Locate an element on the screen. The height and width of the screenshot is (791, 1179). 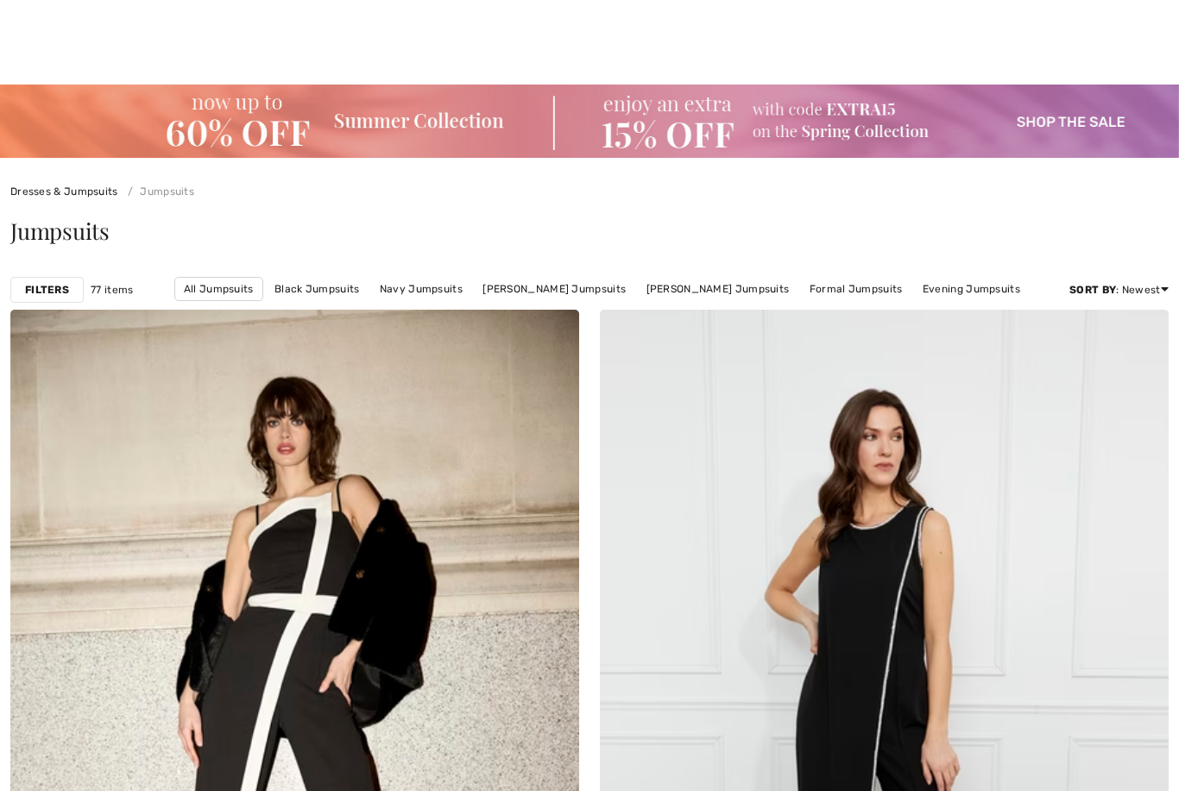
a: All Jumpsuits is located at coordinates (218, 289).